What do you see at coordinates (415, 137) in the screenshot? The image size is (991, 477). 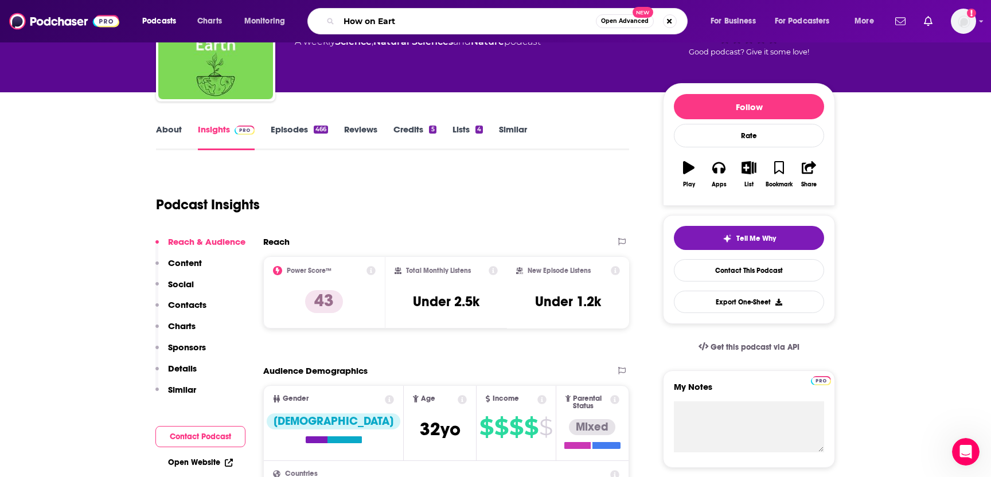 I see `a: Credits5` at bounding box center [415, 137].